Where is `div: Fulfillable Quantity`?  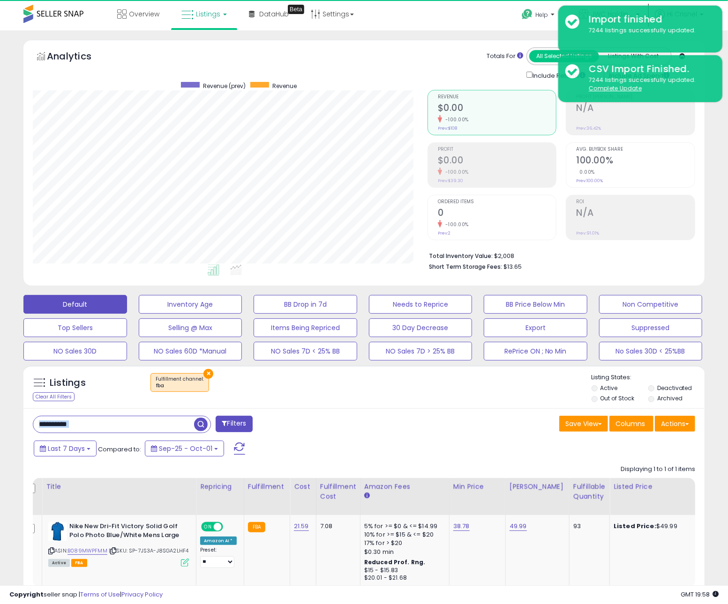
div: Fulfillable Quantity is located at coordinates (589, 492).